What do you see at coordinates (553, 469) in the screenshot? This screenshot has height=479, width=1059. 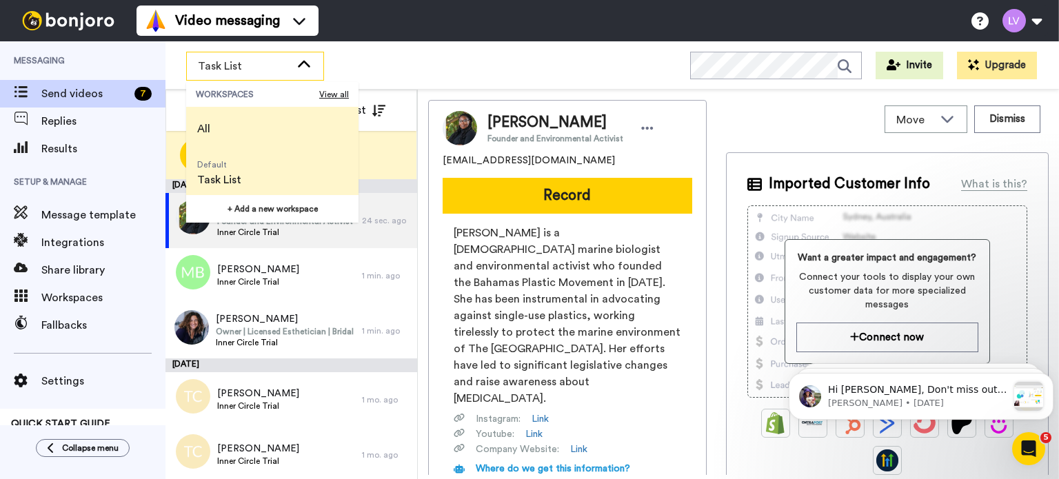 I see `span: Where do we get this information?` at bounding box center [553, 469].